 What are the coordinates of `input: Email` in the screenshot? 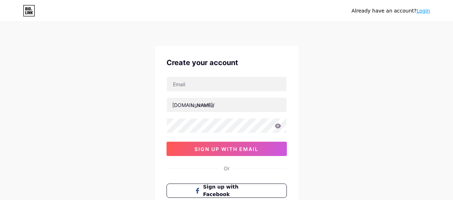 It's located at (227, 84).